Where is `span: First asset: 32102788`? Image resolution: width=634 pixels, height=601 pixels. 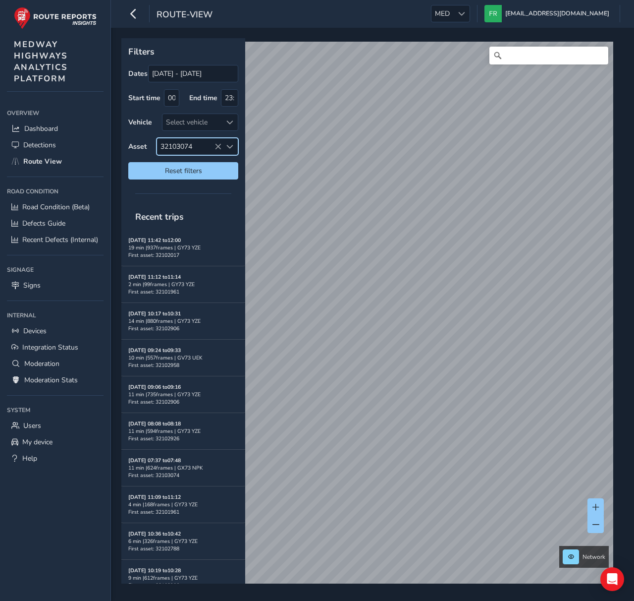
span: First asset: 32102788 is located at coordinates (154, 548).